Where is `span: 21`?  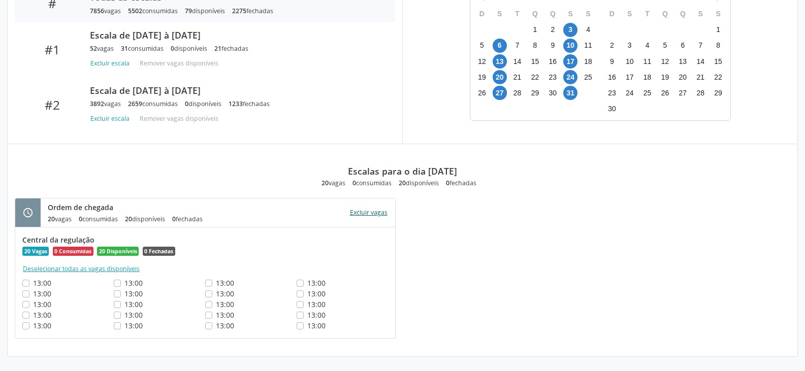
span: 21 is located at coordinates (218, 48).